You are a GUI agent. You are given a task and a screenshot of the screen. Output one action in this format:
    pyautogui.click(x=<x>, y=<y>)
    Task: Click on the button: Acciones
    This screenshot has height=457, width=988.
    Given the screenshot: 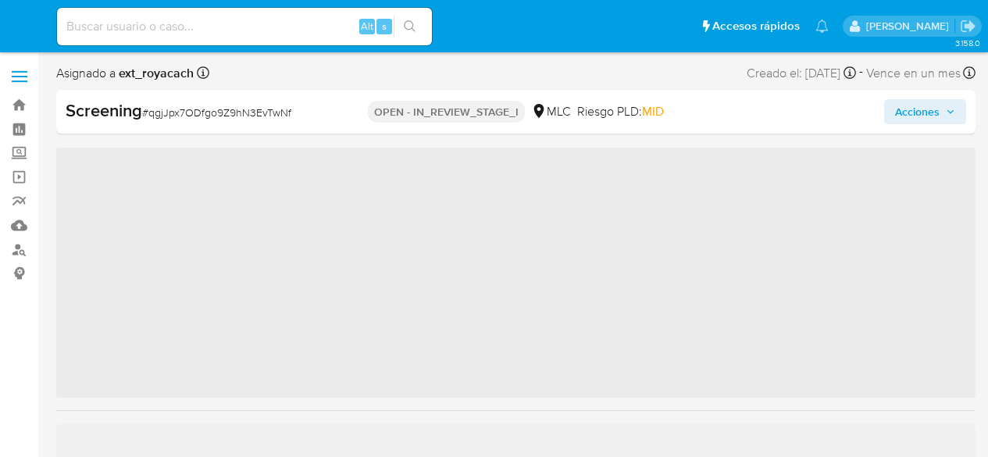 What is the action you would take?
    pyautogui.click(x=925, y=112)
    